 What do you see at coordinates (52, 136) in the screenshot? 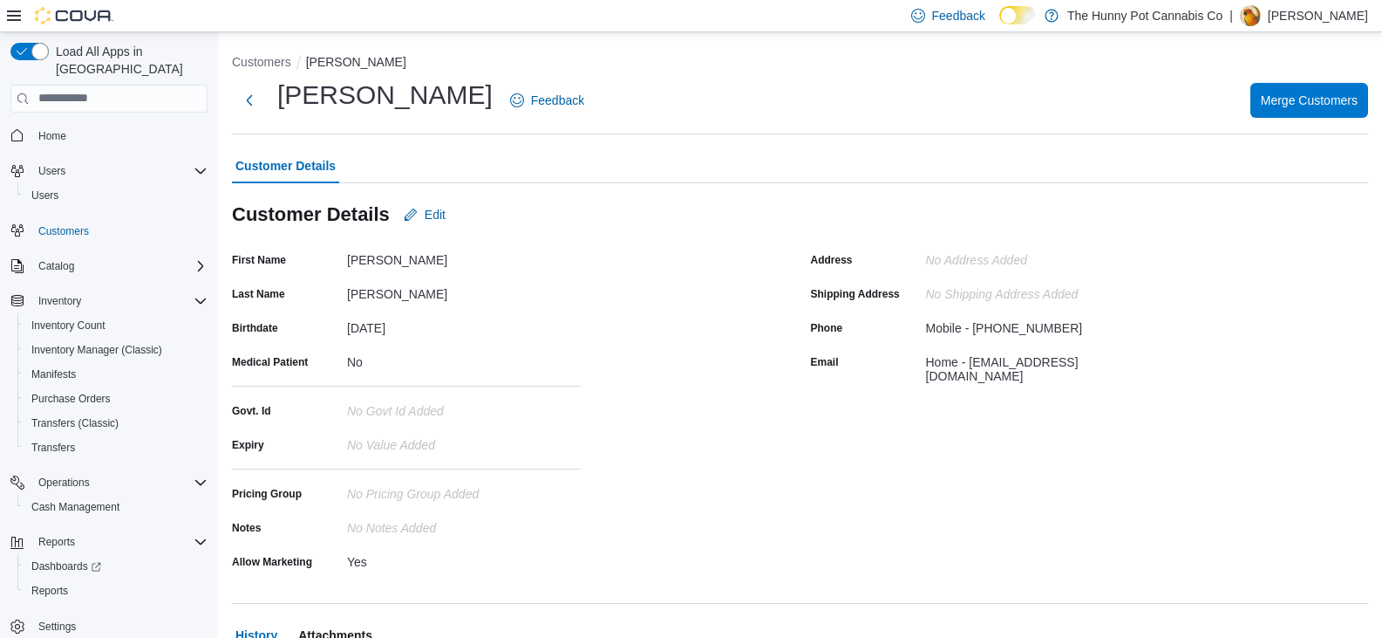
I see `a: Home` at bounding box center [52, 136].